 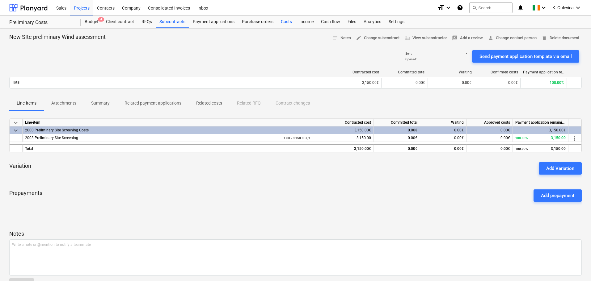 What do you see at coordinates (307, 22) in the screenshot?
I see `a: Income` at bounding box center [307, 22].